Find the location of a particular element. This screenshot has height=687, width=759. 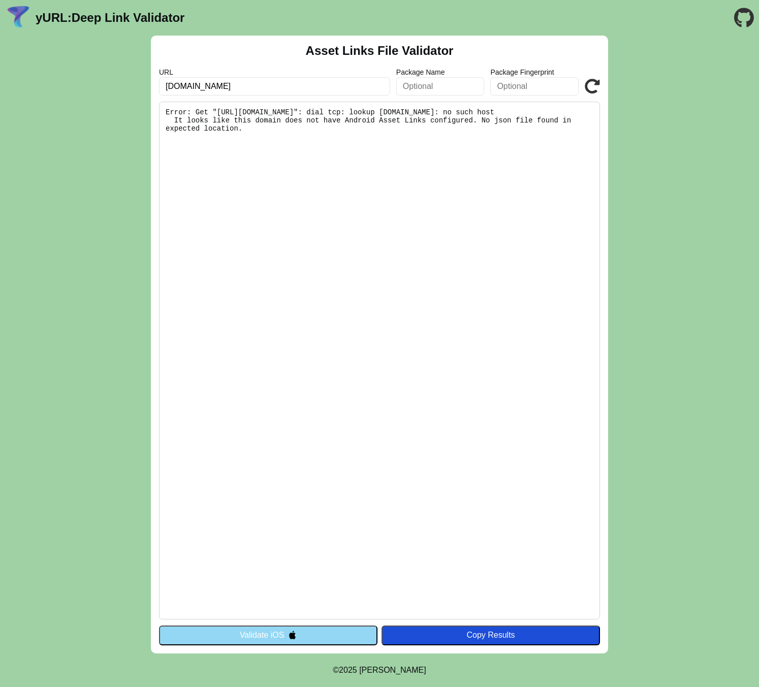

a: Michael Ibragimchayev's Personal Site is located at coordinates (393, 670).